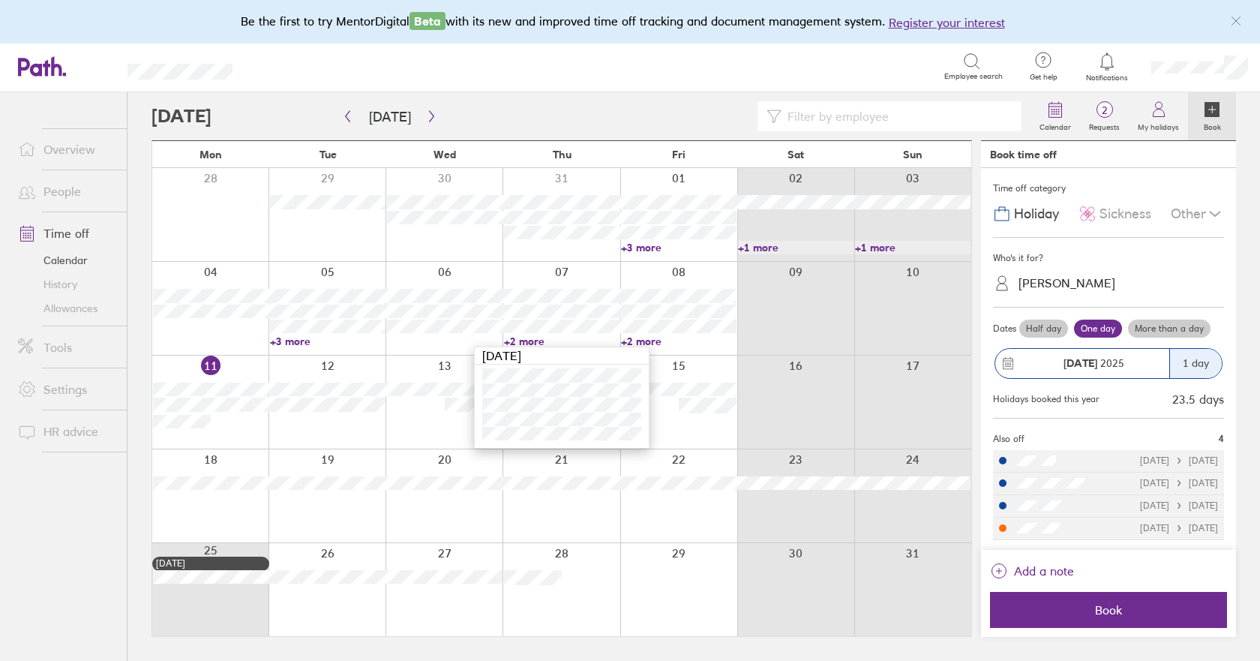  Describe the element at coordinates (1104, 116) in the screenshot. I see `a: 2Requests` at that location.